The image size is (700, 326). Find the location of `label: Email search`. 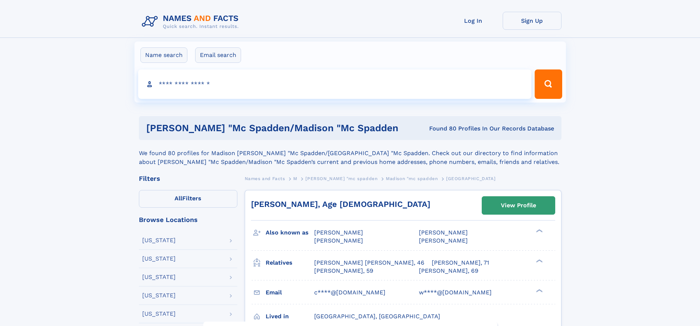

label: Email search is located at coordinates (218, 55).